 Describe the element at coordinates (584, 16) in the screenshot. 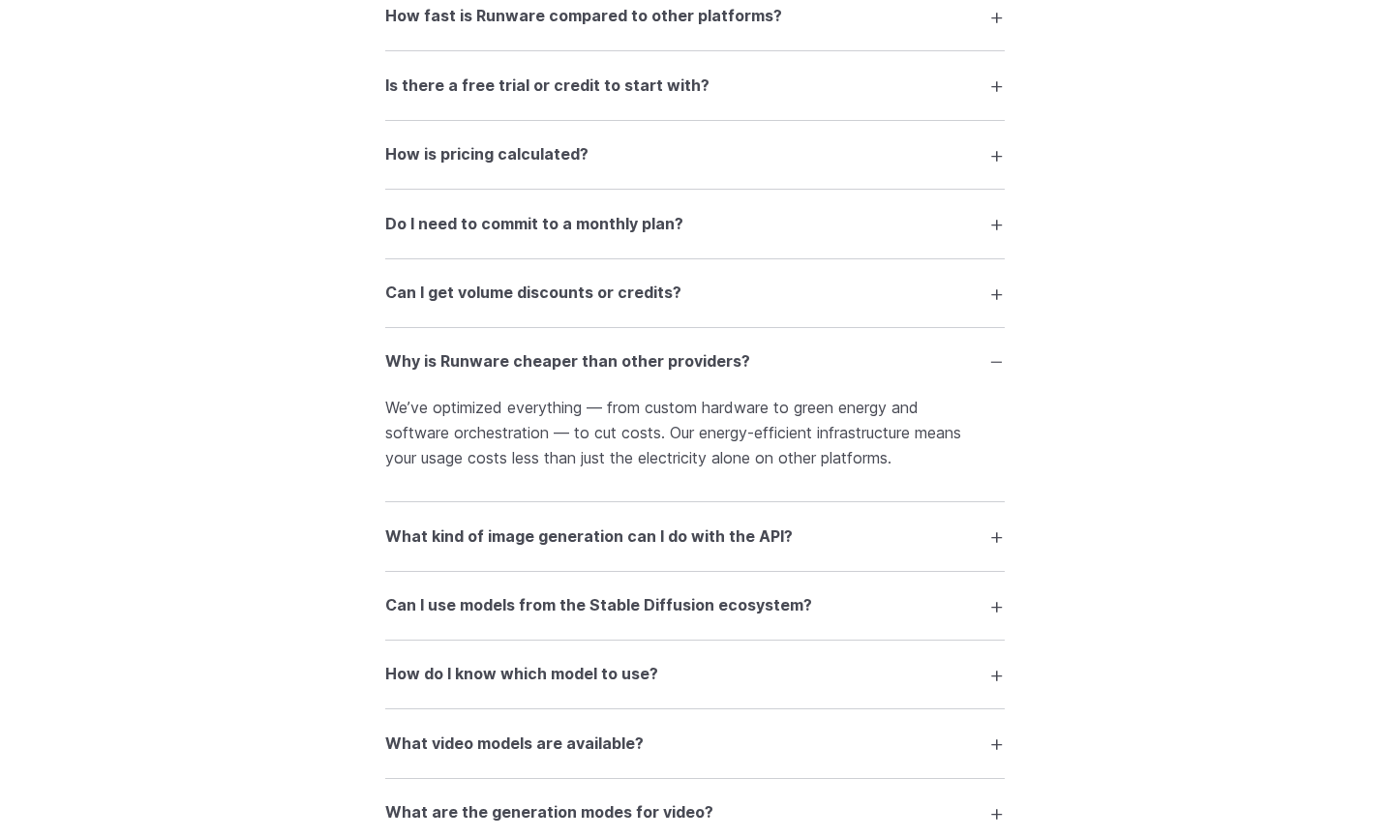

I see `h3: How fast is Runware compared to other platforms?` at that location.